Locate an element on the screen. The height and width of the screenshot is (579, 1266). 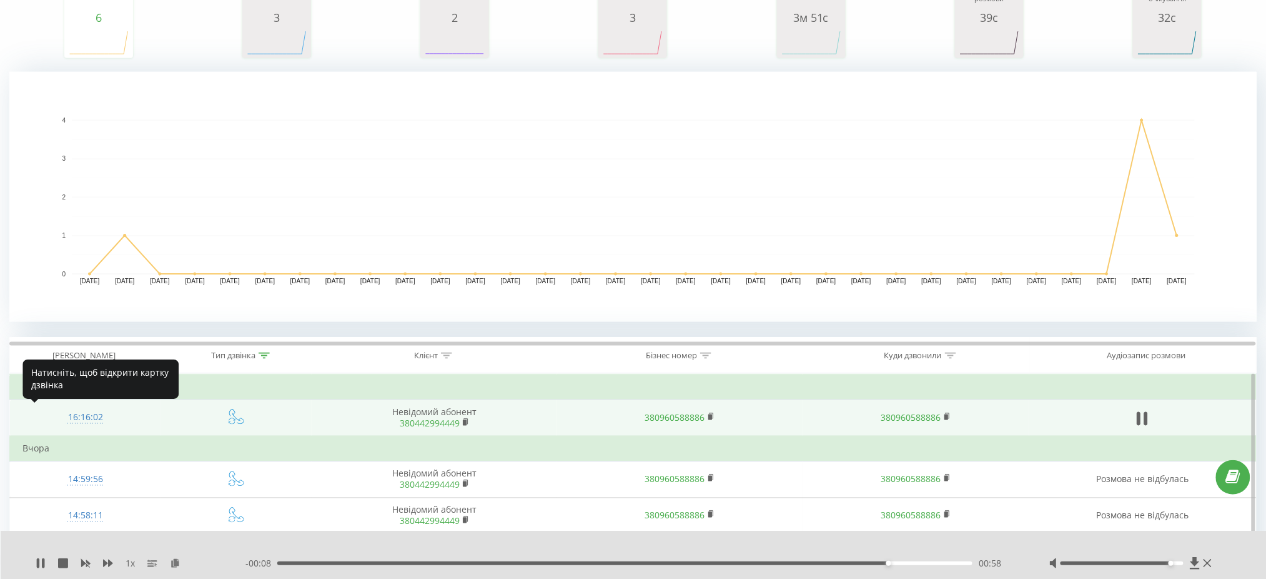
div: 39с is located at coordinates (990, 17).